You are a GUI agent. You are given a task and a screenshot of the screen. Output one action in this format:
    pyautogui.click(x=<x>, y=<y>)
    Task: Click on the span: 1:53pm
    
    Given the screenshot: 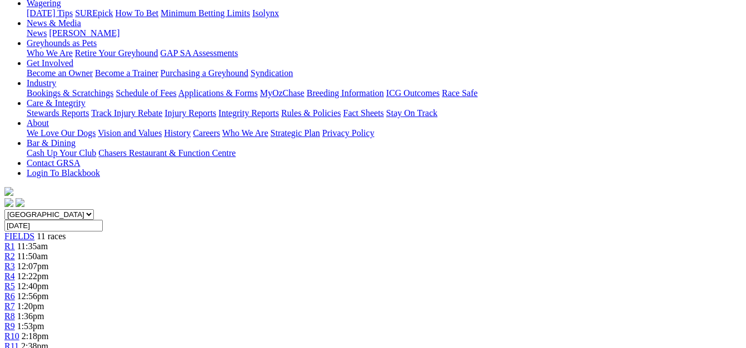 What is the action you would take?
    pyautogui.click(x=31, y=326)
    